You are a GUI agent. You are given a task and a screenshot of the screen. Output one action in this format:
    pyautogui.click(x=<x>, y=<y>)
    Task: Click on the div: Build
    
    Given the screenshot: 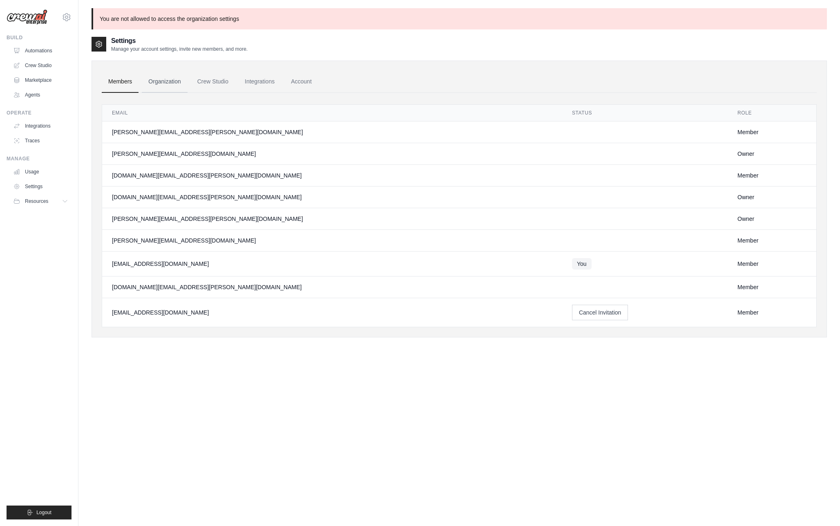 What is the action you would take?
    pyautogui.click(x=39, y=38)
    